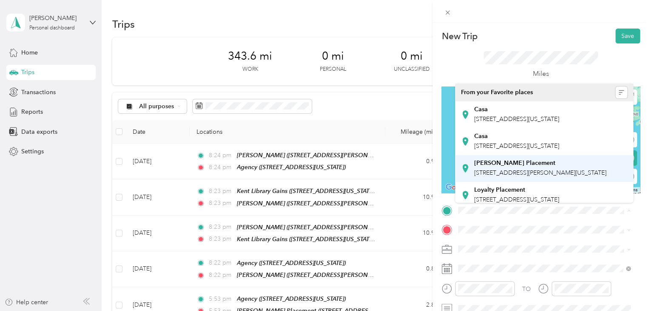 This screenshot has width=649, height=311. Describe the element at coordinates (458, 187) in the screenshot. I see `a: Open this area in Google Maps (opens a new window)` at that location.